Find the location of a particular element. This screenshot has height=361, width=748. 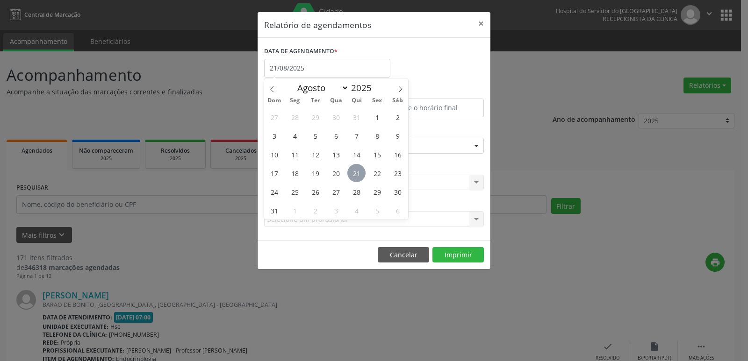

span: Agosto 5, 2025 is located at coordinates (315, 136).